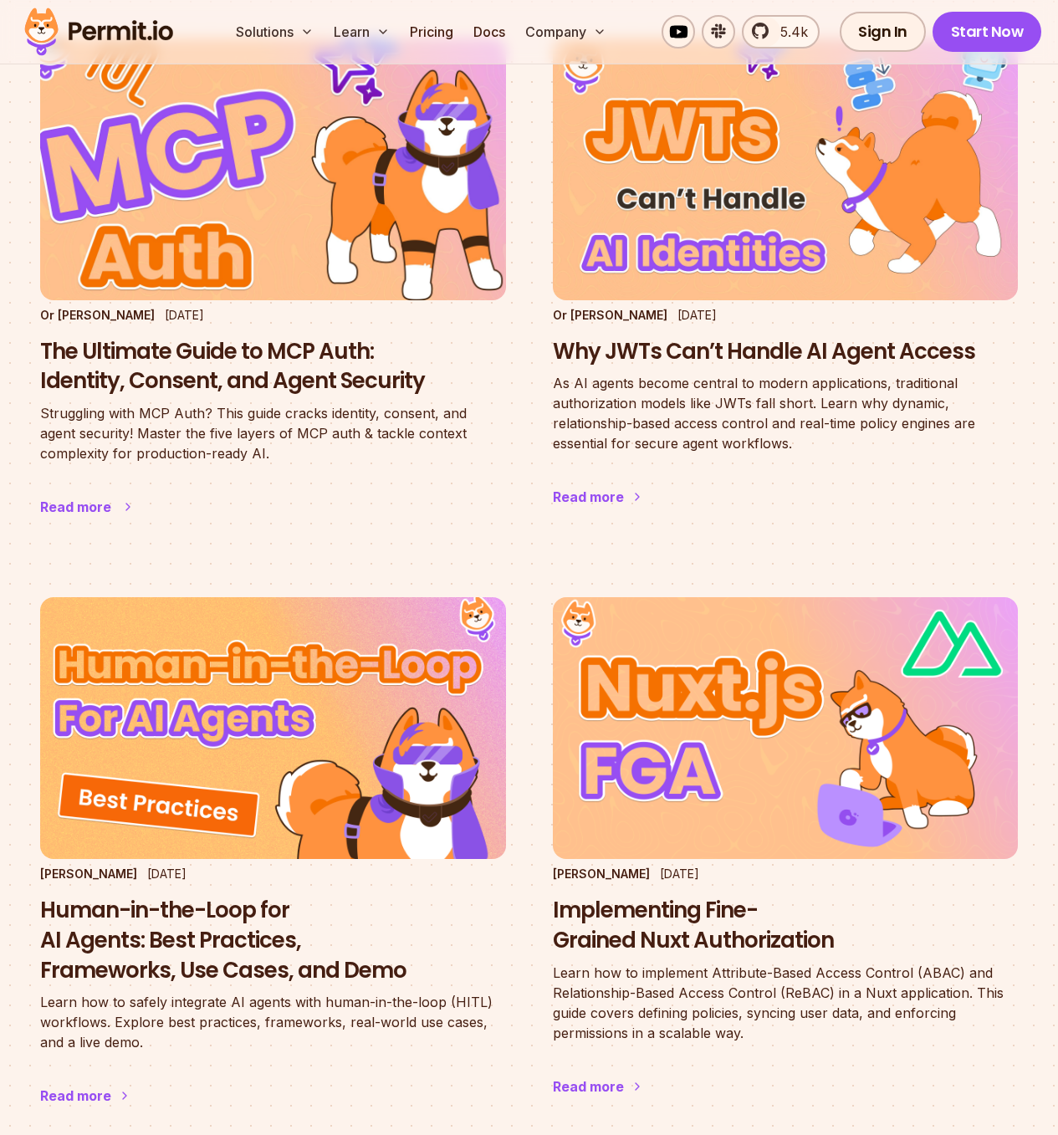 Image resolution: width=1058 pixels, height=1135 pixels. I want to click on h3: Implementing Fine-Grained Nuxt Authorization, so click(785, 926).